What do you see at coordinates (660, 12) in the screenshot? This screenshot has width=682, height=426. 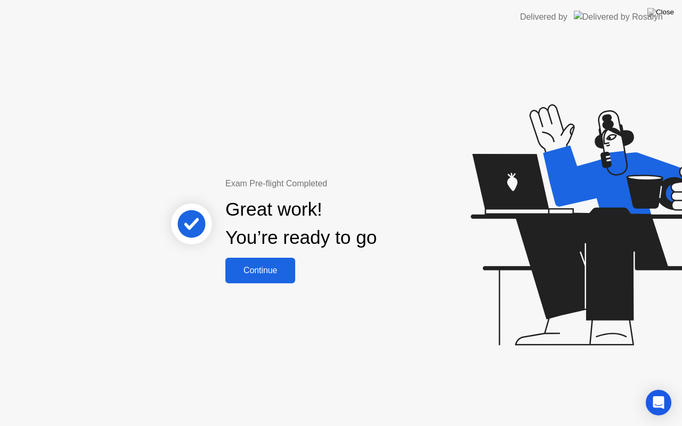 I see `img: Close` at bounding box center [660, 12].